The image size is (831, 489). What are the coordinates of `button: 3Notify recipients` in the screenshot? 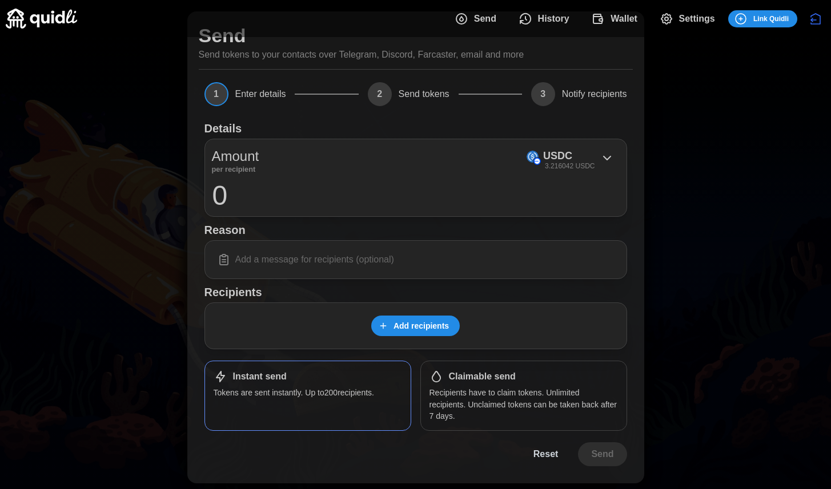 It's located at (579, 94).